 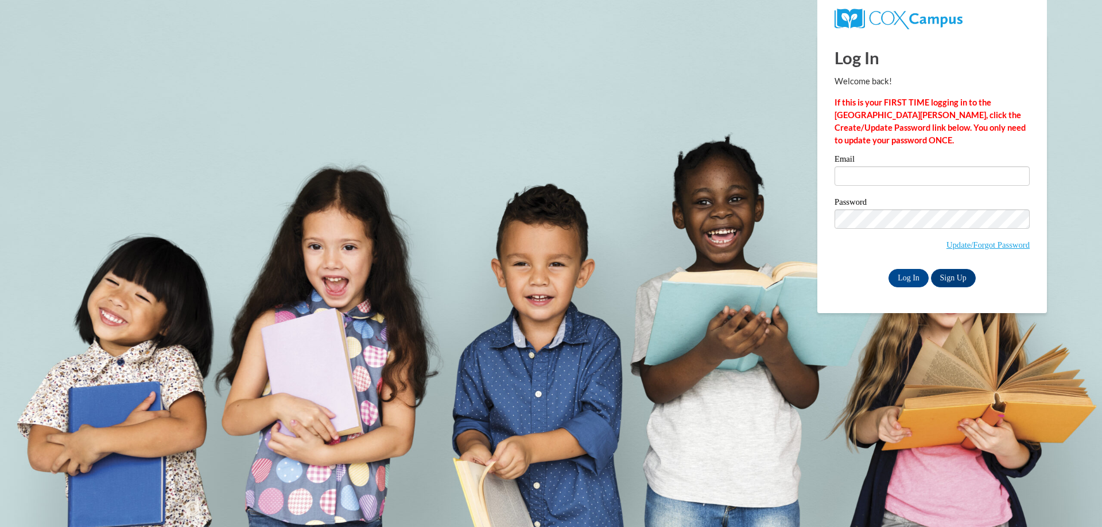 What do you see at coordinates (932, 81) in the screenshot?
I see `p: Welcome back!` at bounding box center [932, 81].